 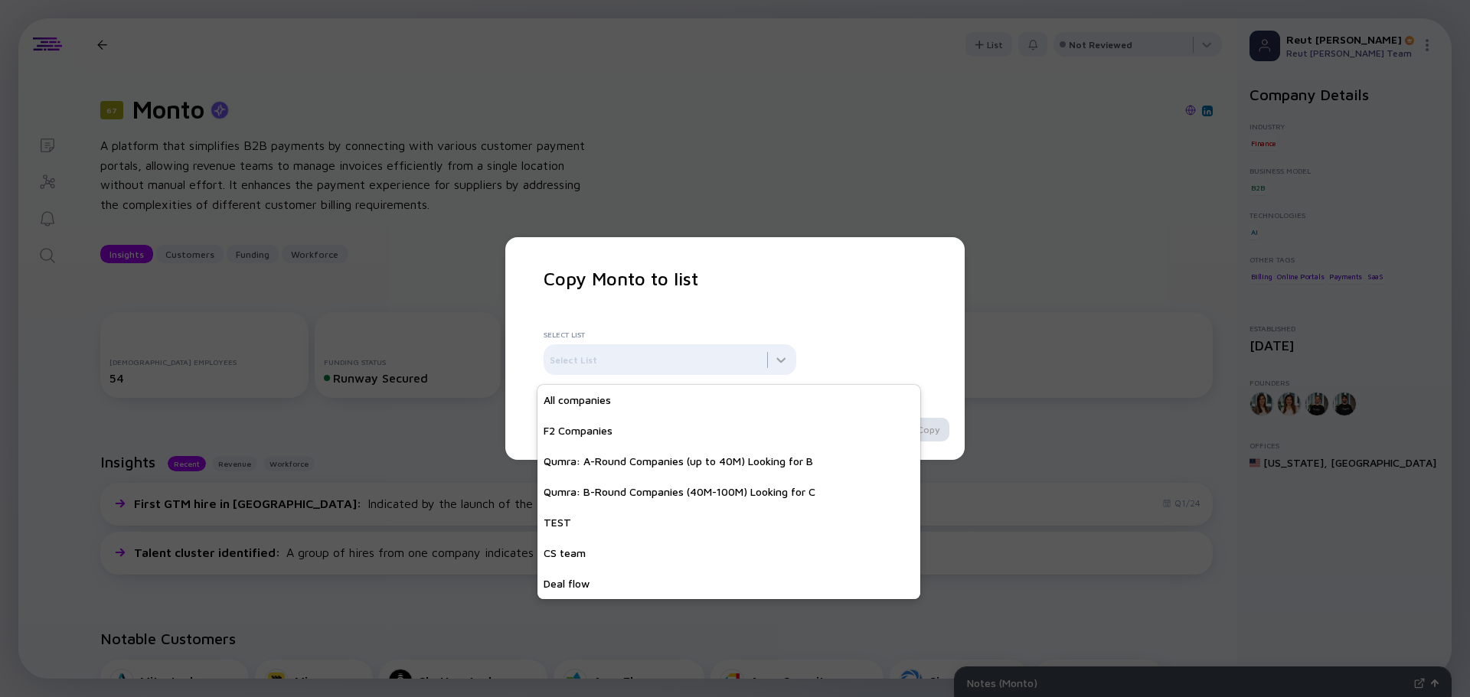 I want to click on button: Copy, so click(x=929, y=429).